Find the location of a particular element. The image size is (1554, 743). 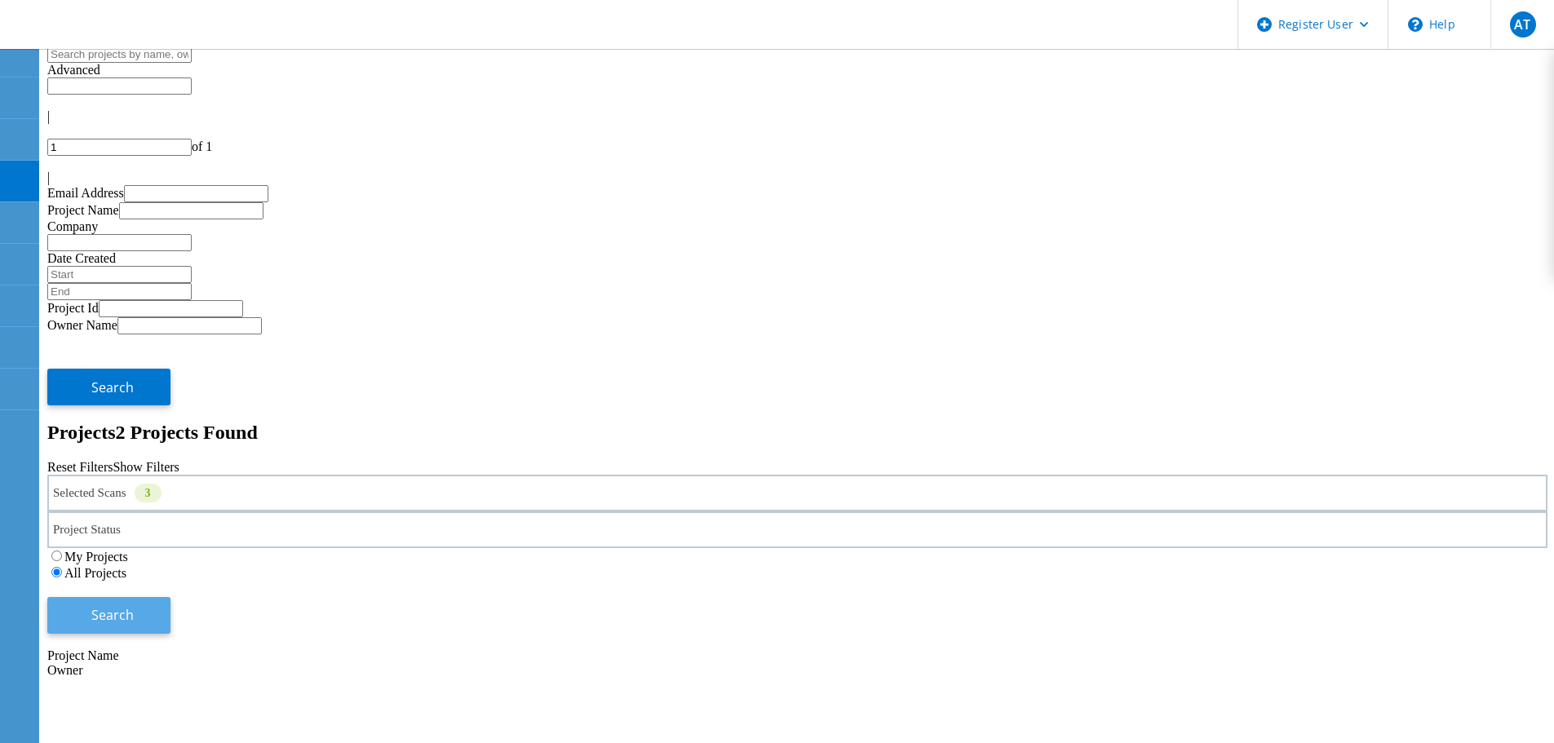

input: Search projects by name, owner, ID, company, etc is located at coordinates (119, 54).